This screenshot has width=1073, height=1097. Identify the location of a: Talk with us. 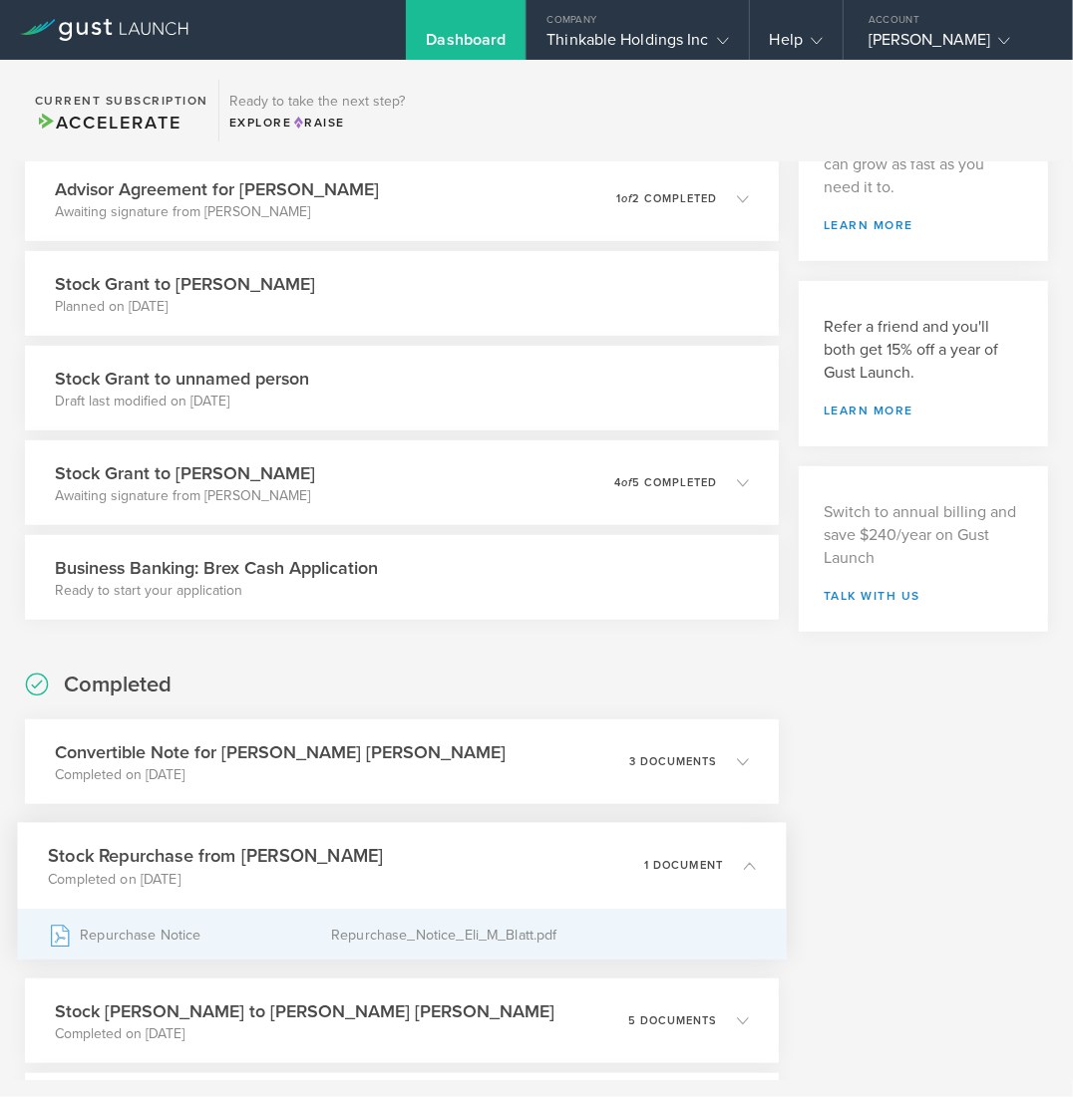
(923, 596).